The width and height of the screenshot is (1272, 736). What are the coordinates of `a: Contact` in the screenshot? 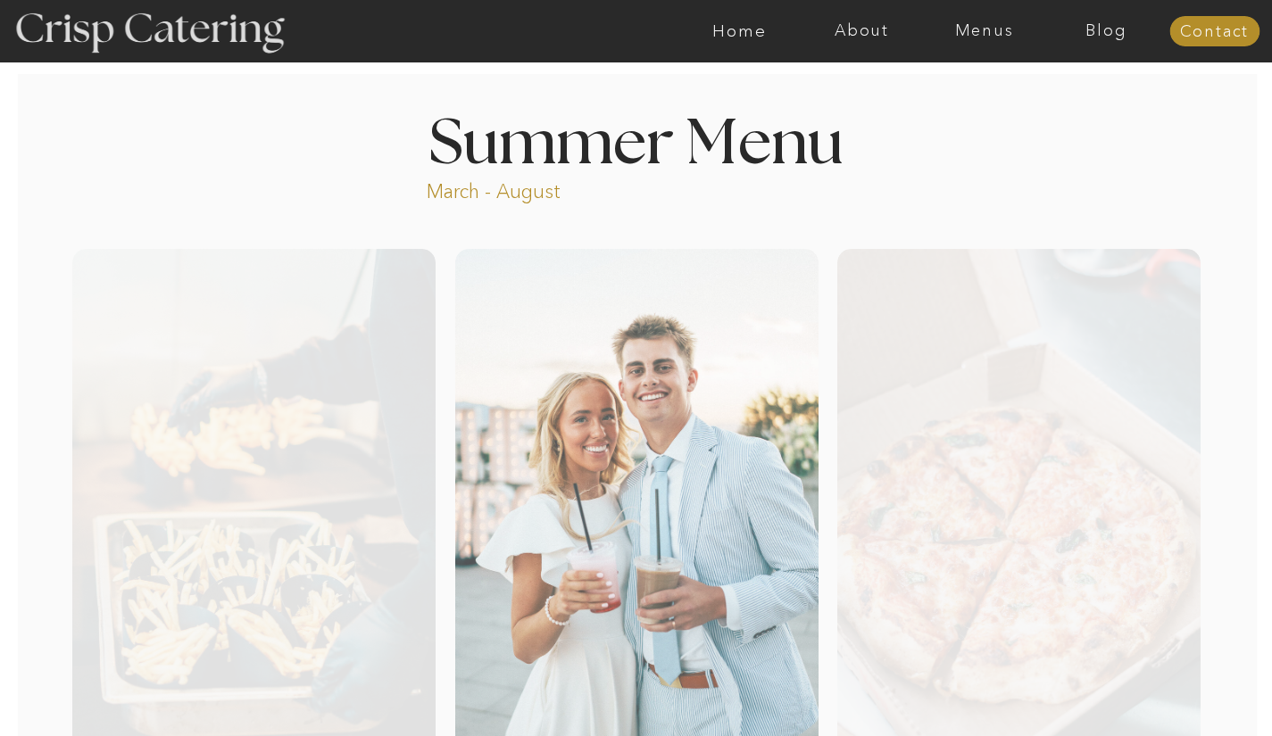 It's located at (1214, 32).